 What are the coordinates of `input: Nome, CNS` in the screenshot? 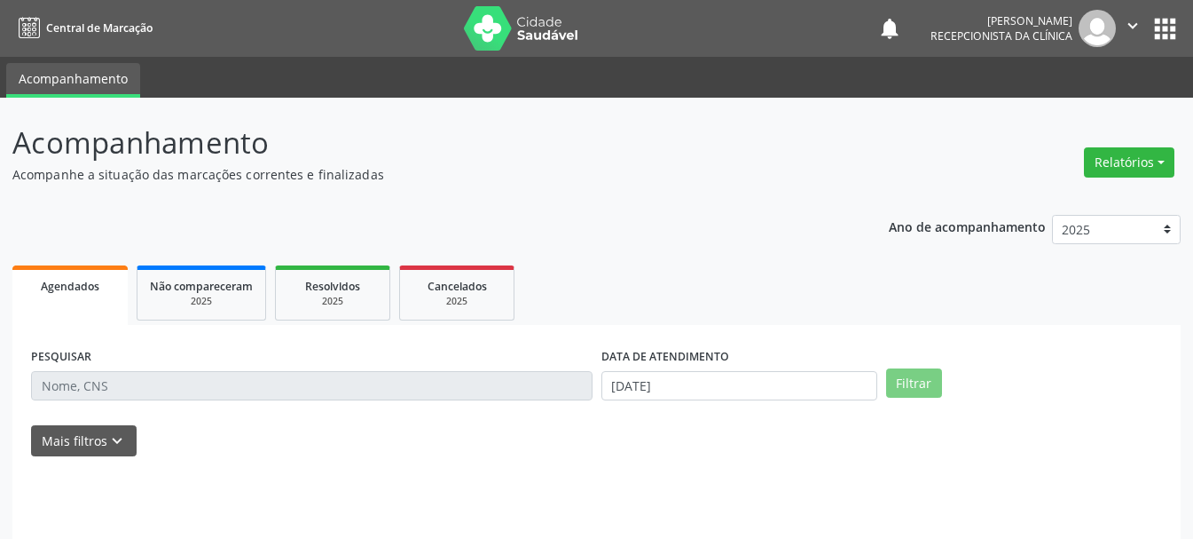 It's located at (311, 386).